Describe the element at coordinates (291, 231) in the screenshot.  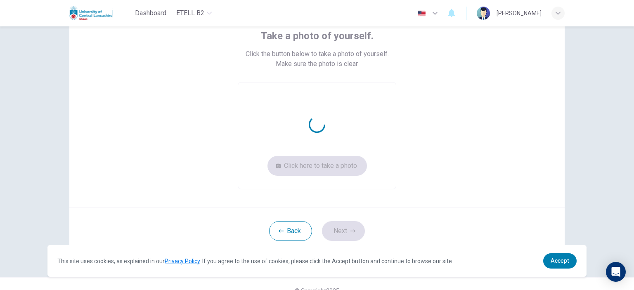
I see `button: Back` at that location.